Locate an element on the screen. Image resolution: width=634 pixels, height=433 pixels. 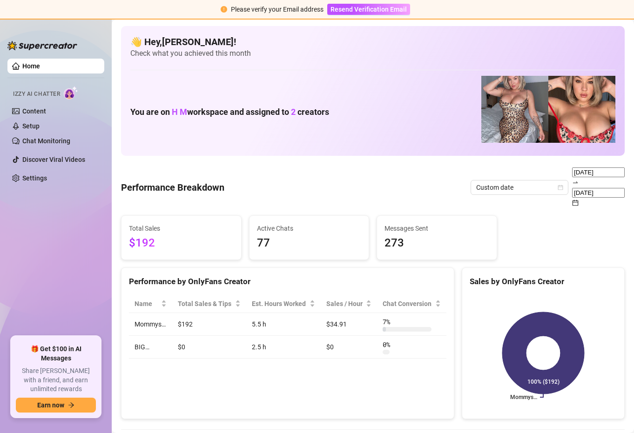
th: Name is located at coordinates (150, 304).